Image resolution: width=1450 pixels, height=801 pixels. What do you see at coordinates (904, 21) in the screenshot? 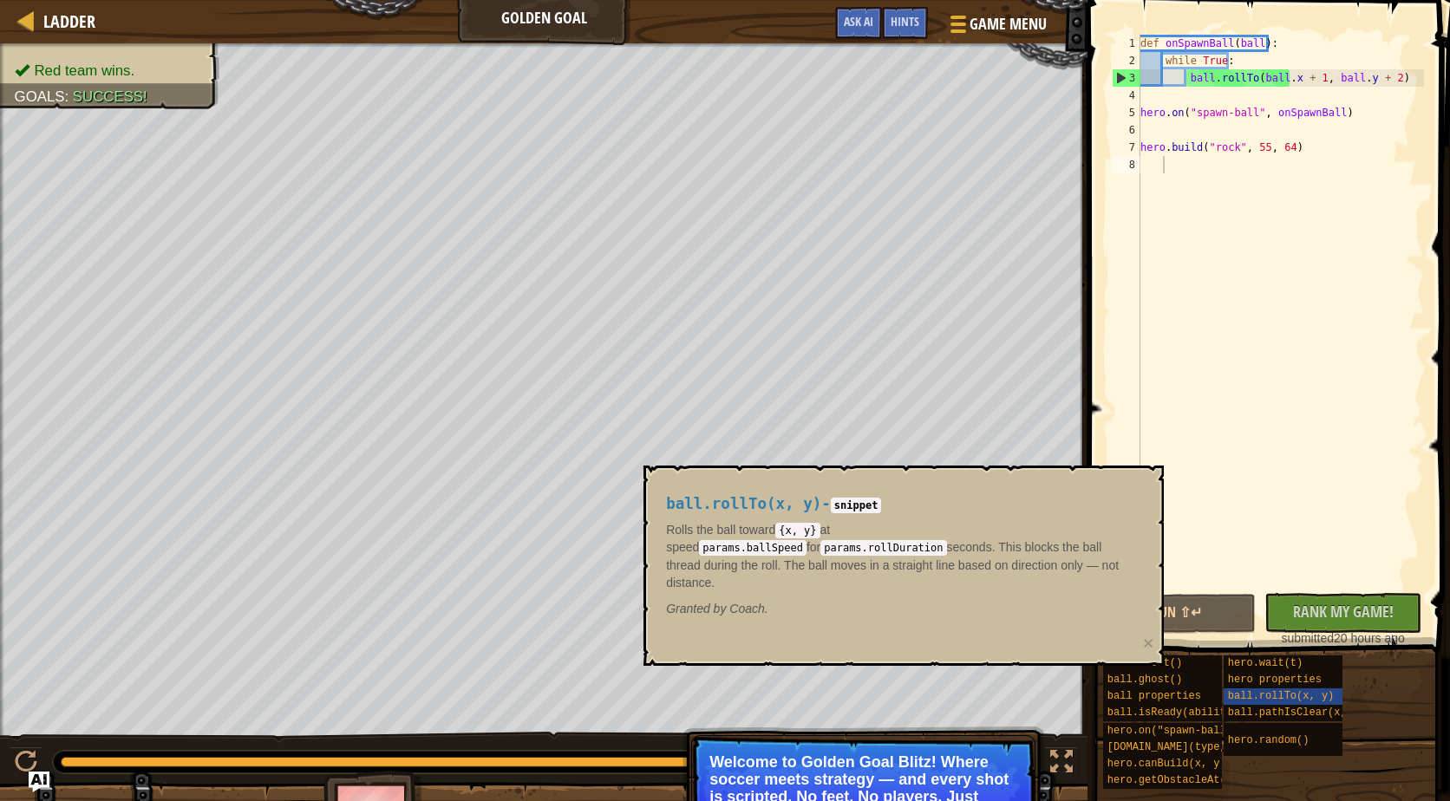
I see `span: Hints` at bounding box center [904, 21].